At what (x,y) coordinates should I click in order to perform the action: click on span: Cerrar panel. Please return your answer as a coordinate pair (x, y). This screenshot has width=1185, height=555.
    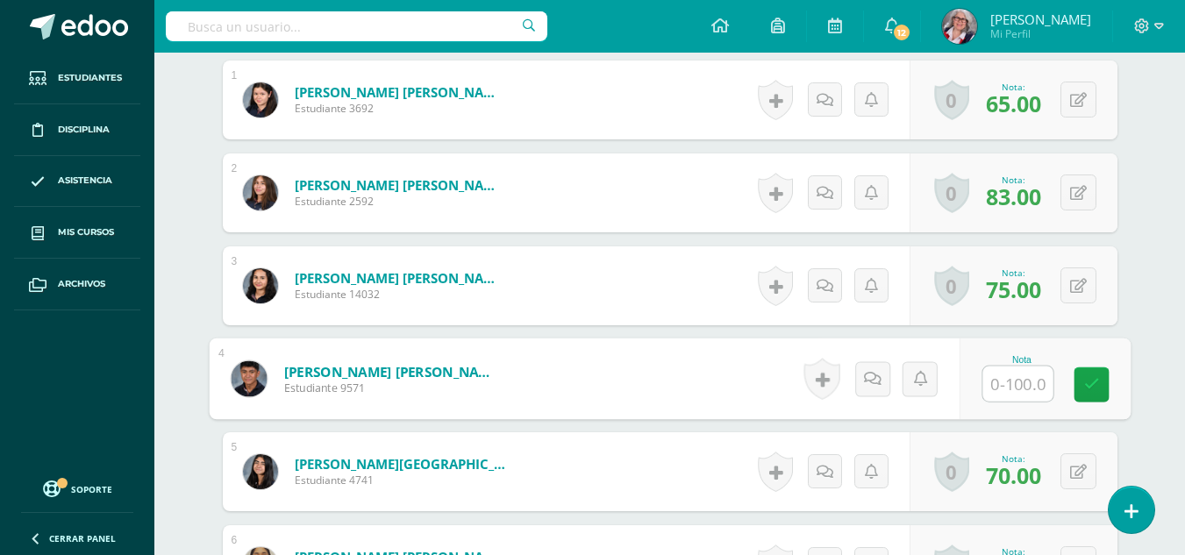
    Looking at the image, I should click on (82, 538).